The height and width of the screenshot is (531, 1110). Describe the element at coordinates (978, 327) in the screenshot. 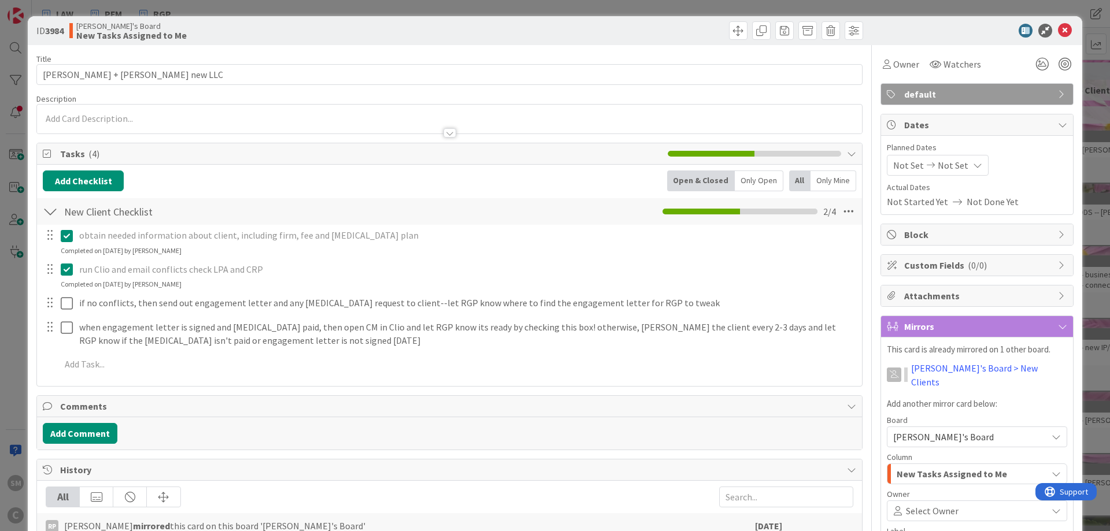

I see `span: Mirrors` at that location.